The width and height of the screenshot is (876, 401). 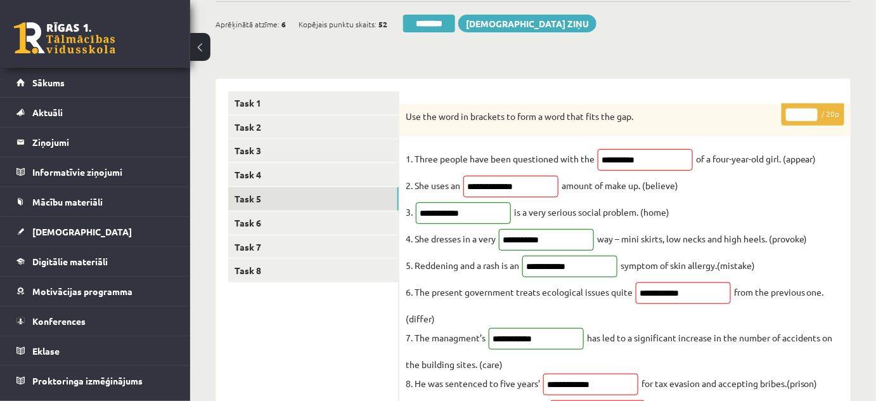 What do you see at coordinates (283, 24) in the screenshot?
I see `span: 6` at bounding box center [283, 24].